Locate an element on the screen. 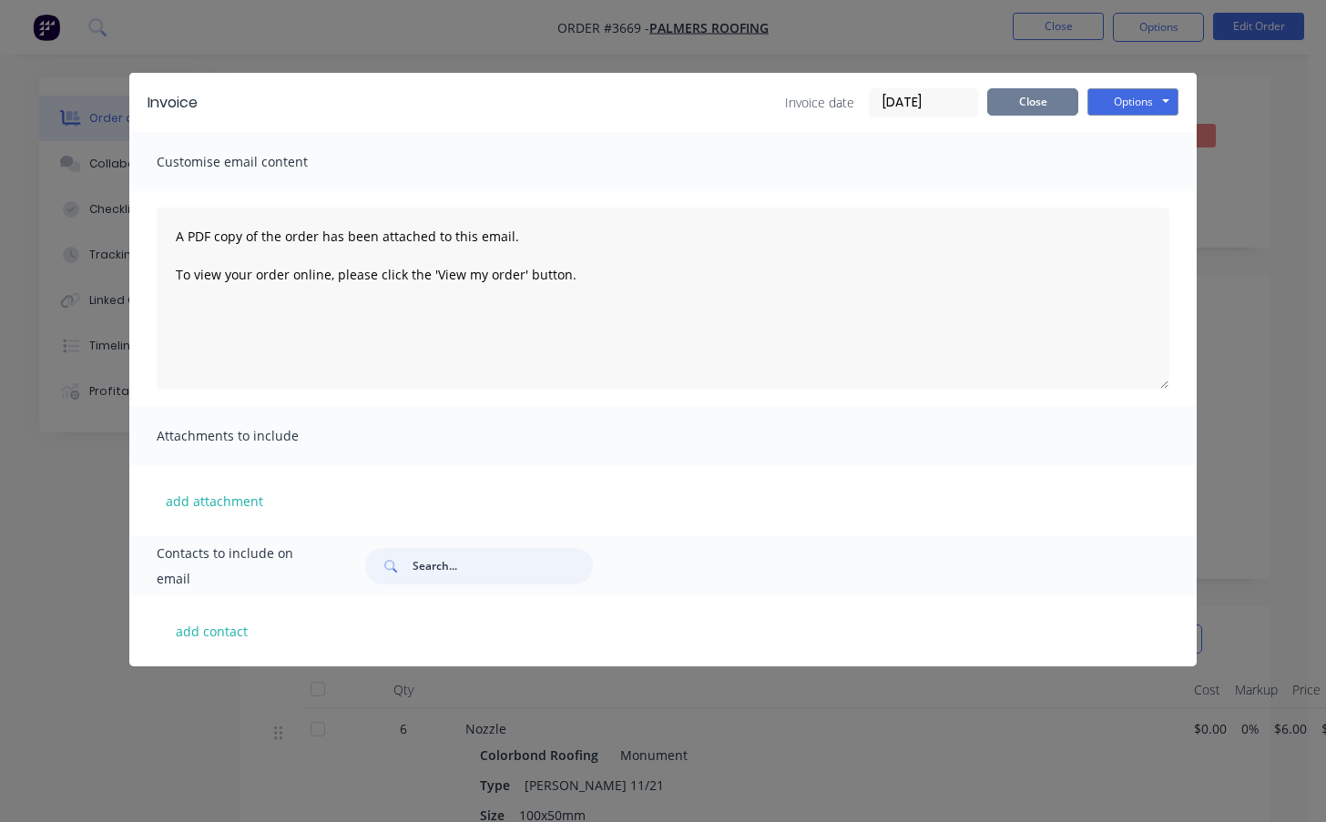  button: Options is located at coordinates (1133, 102).